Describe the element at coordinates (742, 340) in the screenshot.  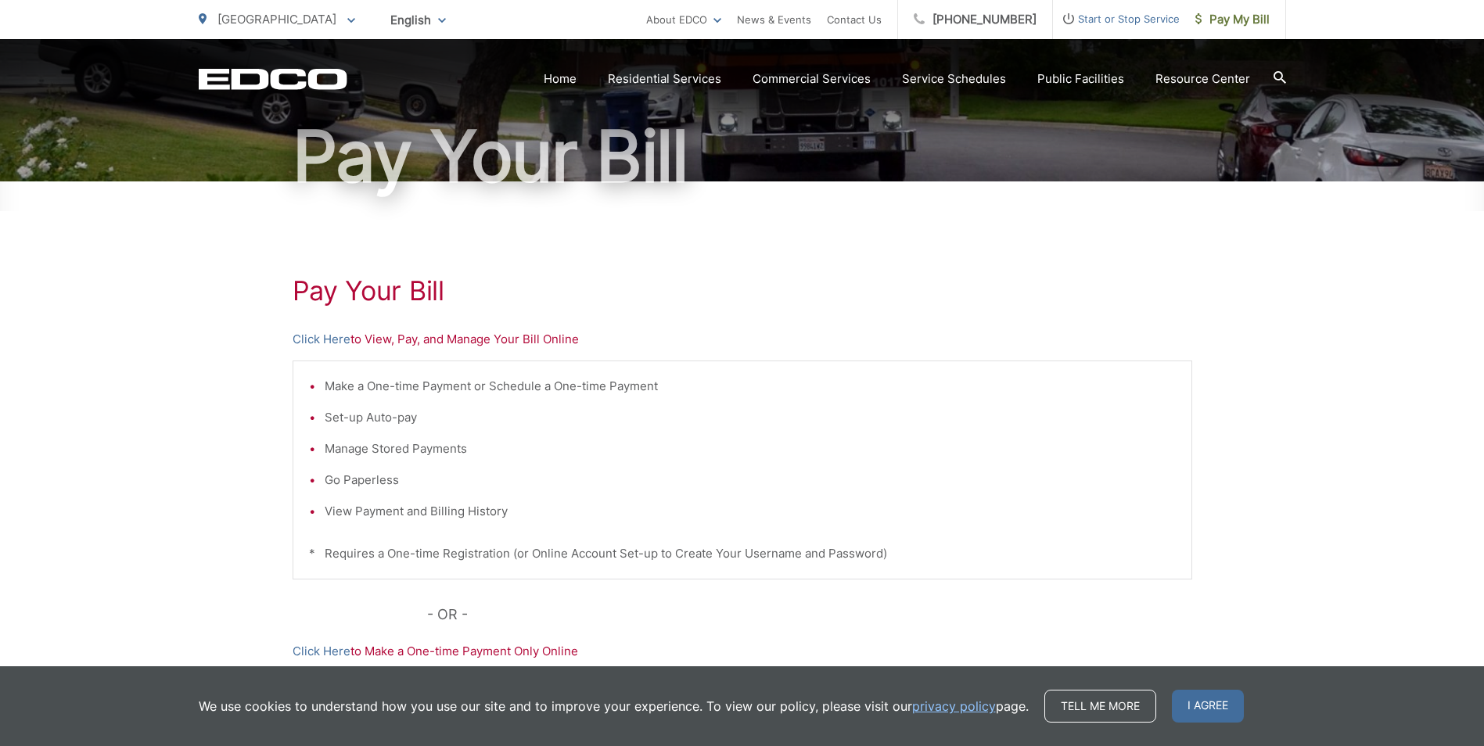
I see `p: to View, Pay, and Manage Your Bill Online` at that location.